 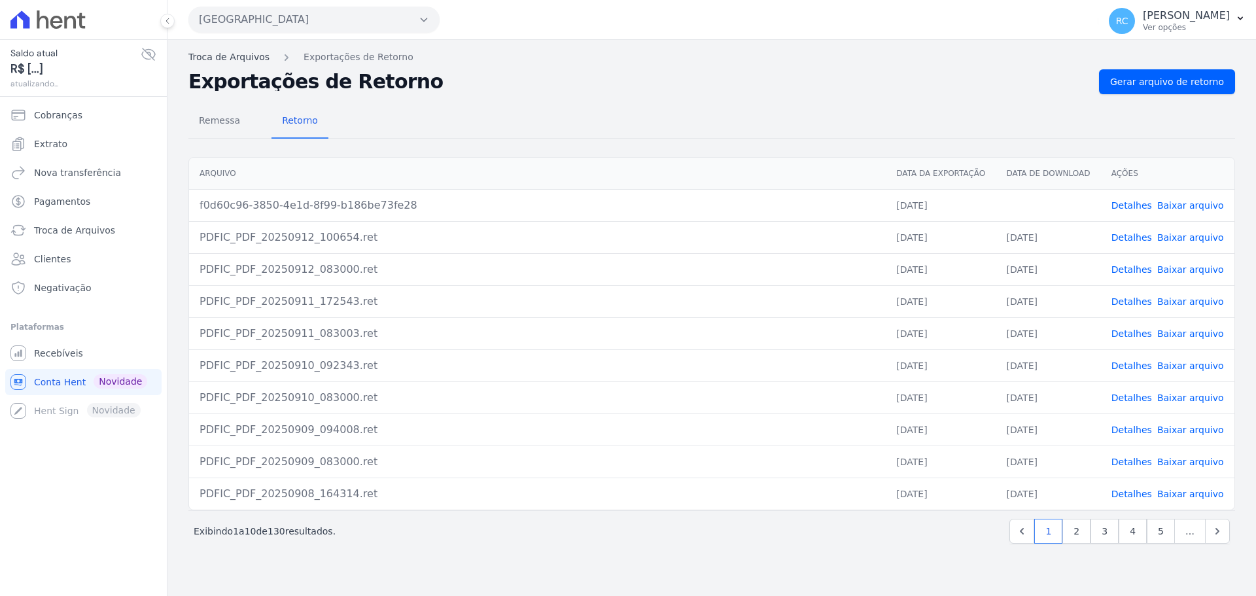 I want to click on span: Novidade, so click(x=120, y=381).